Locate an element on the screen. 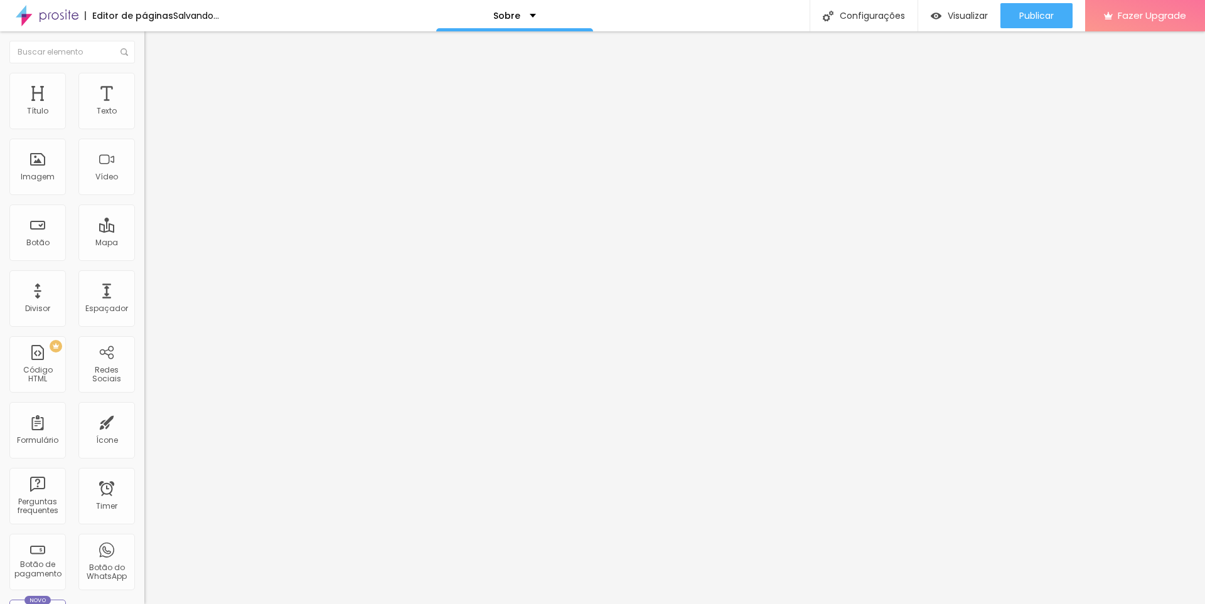 Image resolution: width=1205 pixels, height=604 pixels. div: Editor de páginas is located at coordinates (129, 16).